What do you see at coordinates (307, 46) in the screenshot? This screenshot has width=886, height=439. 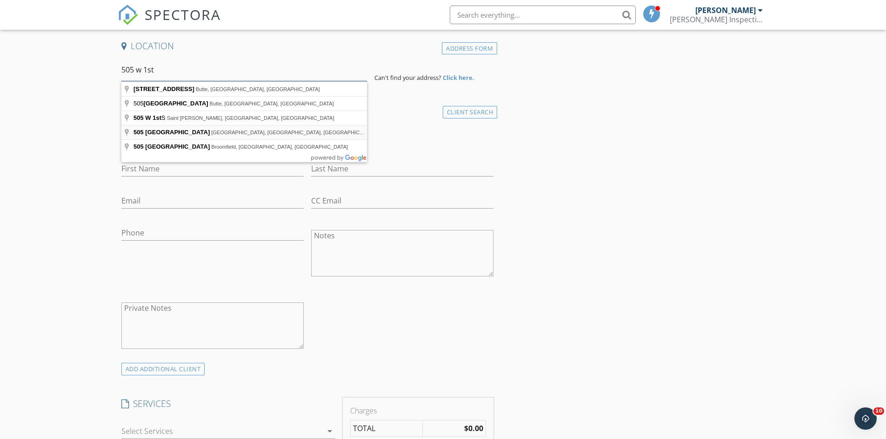 I see `h4: Location` at bounding box center [307, 46].